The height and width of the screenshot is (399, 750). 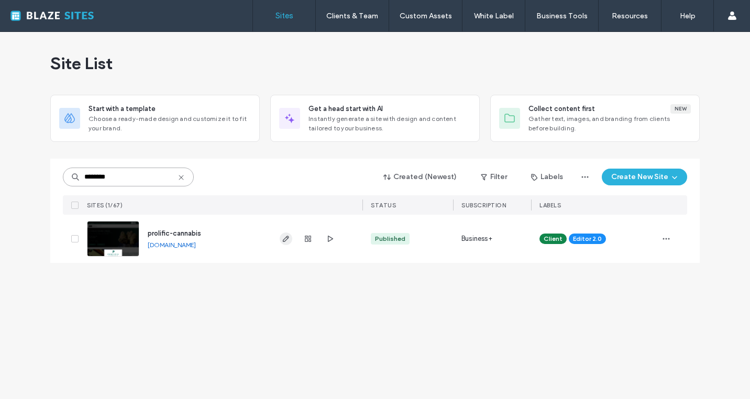 What do you see at coordinates (420, 177) in the screenshot?
I see `button: Created (Newest)` at bounding box center [420, 177].